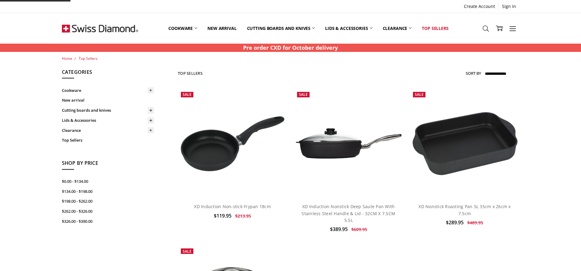  Describe the element at coordinates (100, 28) in the screenshot. I see `img: Free Shipping On Every Order` at that location.